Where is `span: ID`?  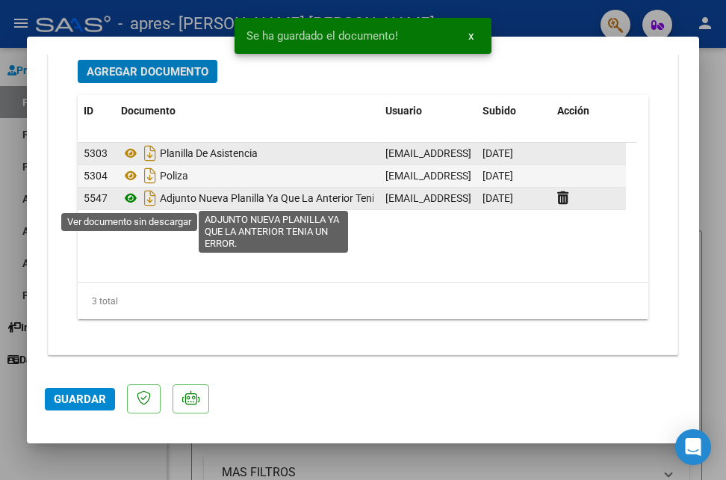
span: ID is located at coordinates (88, 111).